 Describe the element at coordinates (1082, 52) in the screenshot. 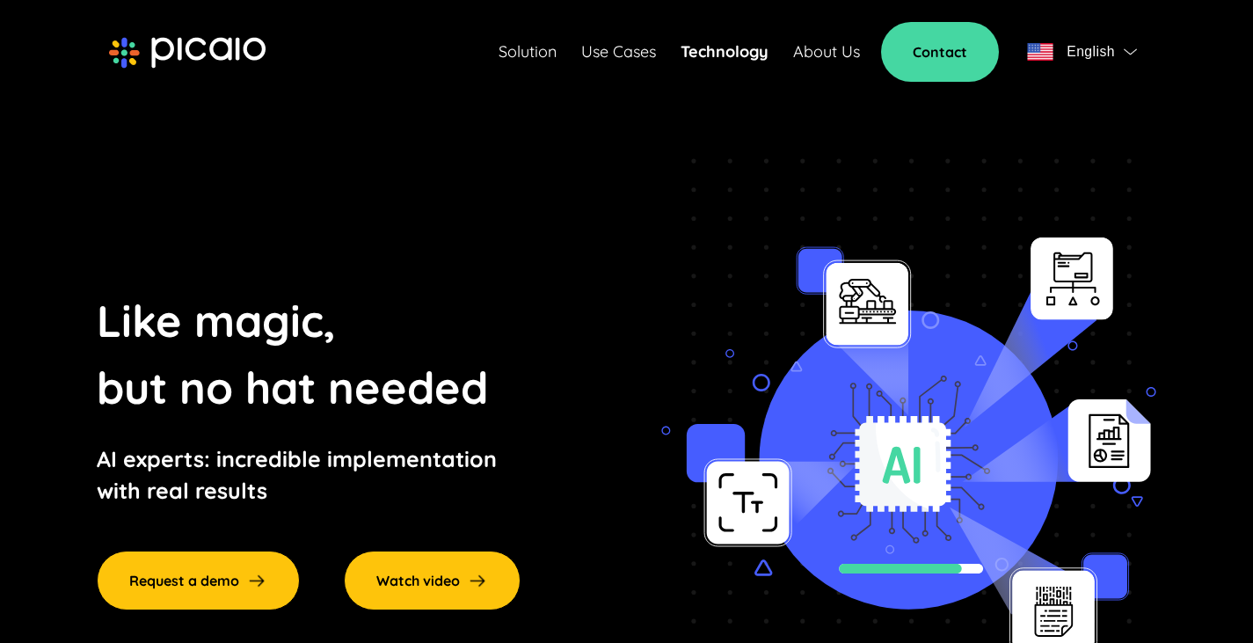

I see `button: flagEnglishflag` at that location.